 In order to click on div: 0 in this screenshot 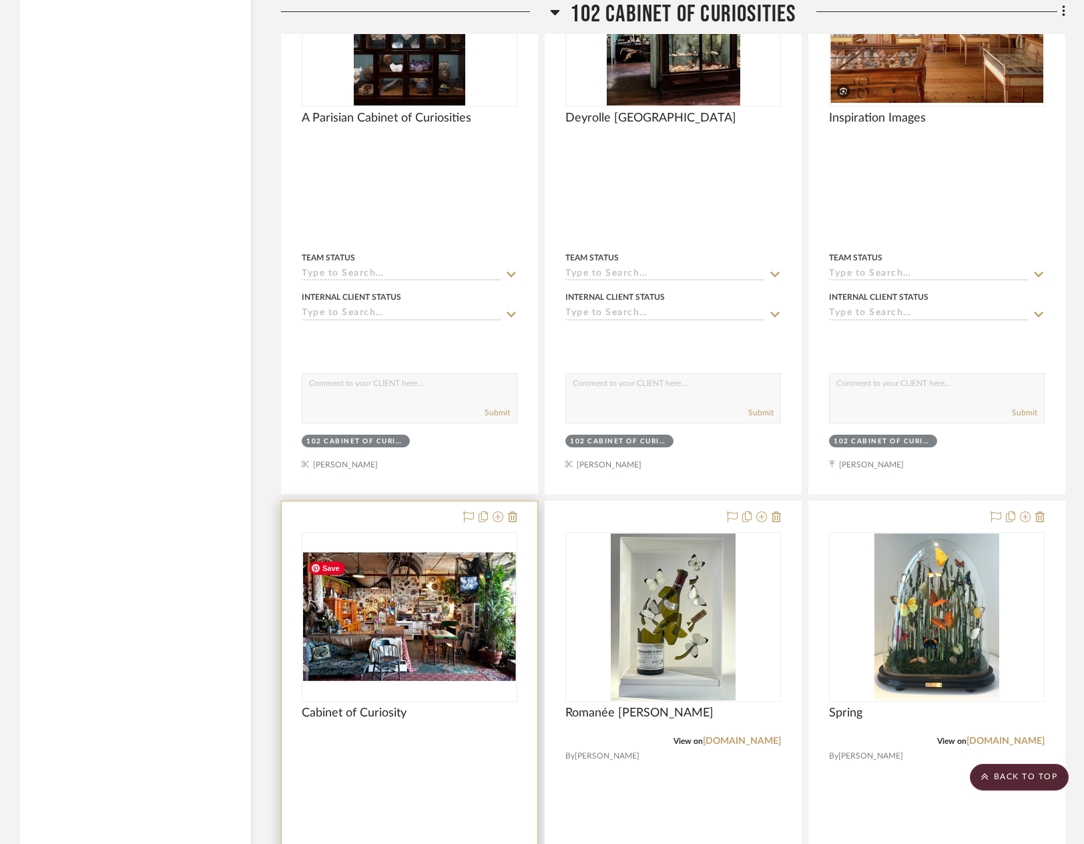, I will do `click(409, 617)`.